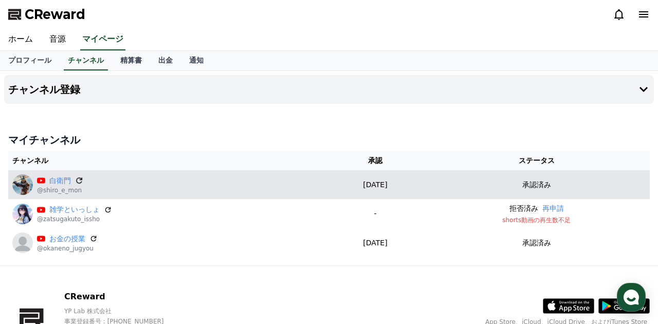 The height and width of the screenshot is (324, 658). What do you see at coordinates (35, 258) in the screenshot?
I see `span: ホーム` at bounding box center [35, 258].